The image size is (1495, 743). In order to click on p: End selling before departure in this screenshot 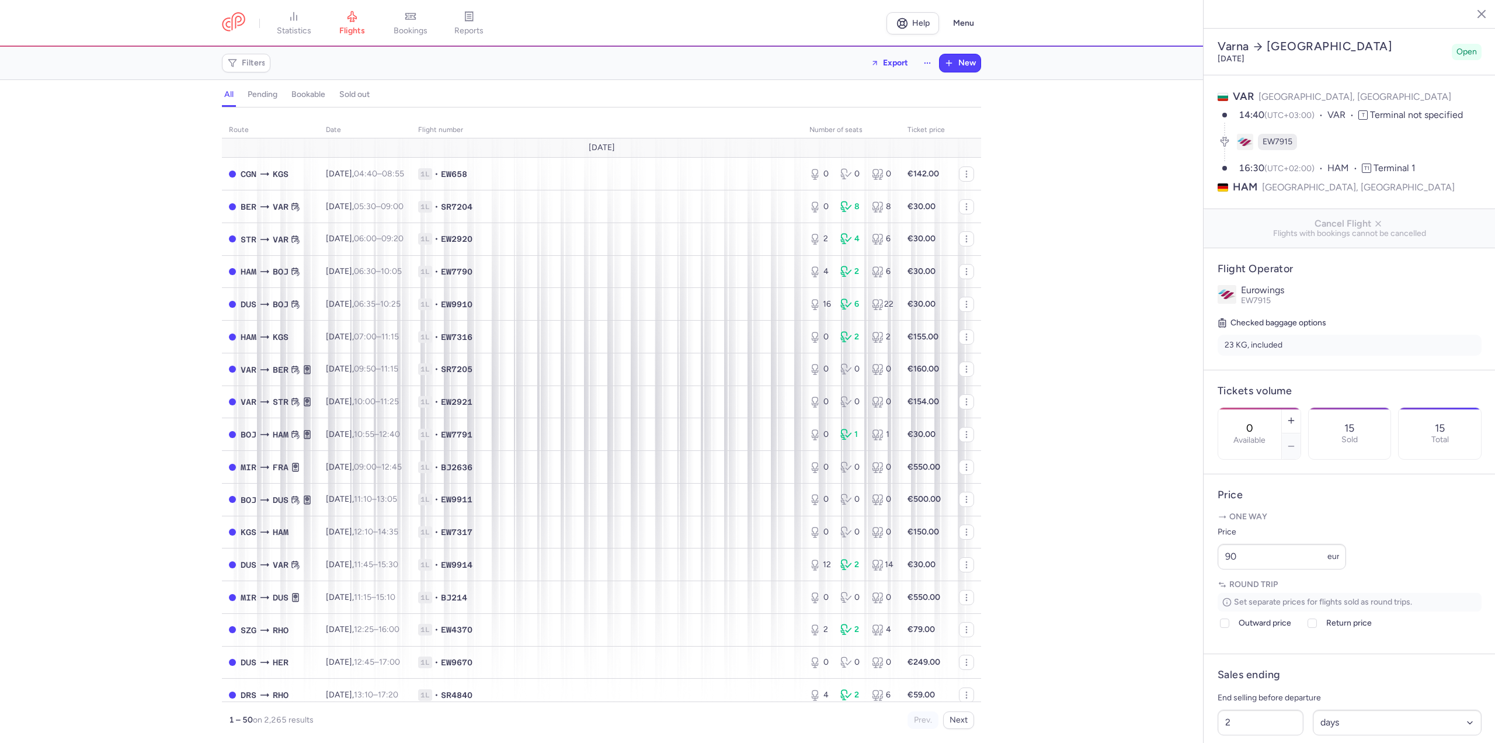, I will do `click(1350, 698)`.